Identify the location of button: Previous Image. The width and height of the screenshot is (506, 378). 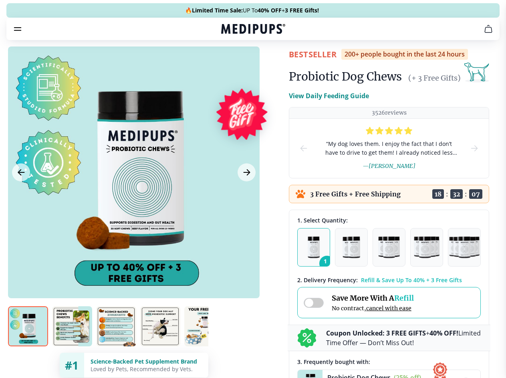
(21, 172).